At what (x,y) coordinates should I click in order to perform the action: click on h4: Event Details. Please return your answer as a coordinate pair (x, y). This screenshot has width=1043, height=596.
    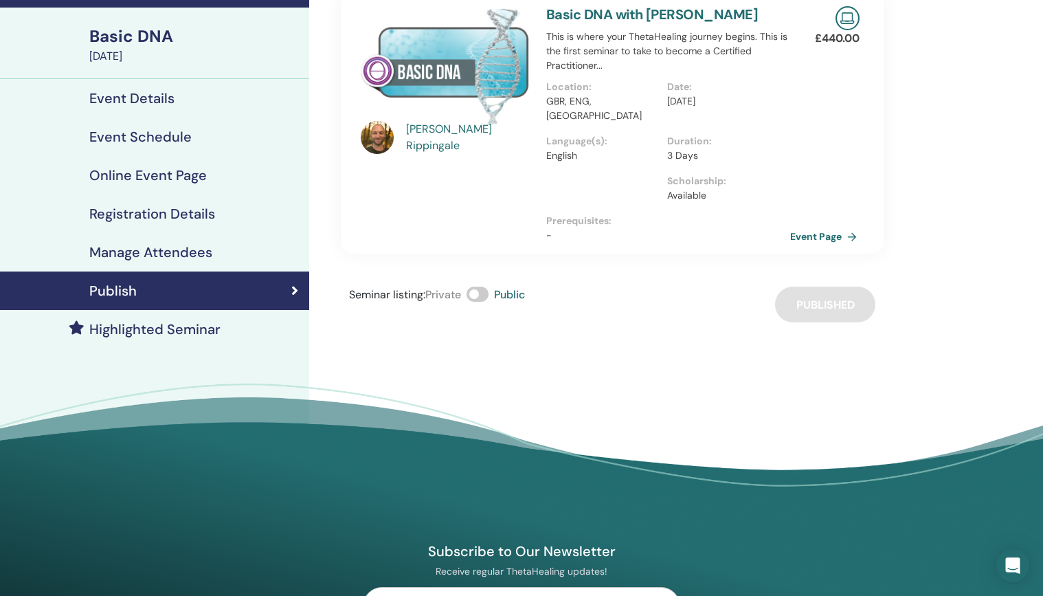
    Looking at the image, I should click on (132, 98).